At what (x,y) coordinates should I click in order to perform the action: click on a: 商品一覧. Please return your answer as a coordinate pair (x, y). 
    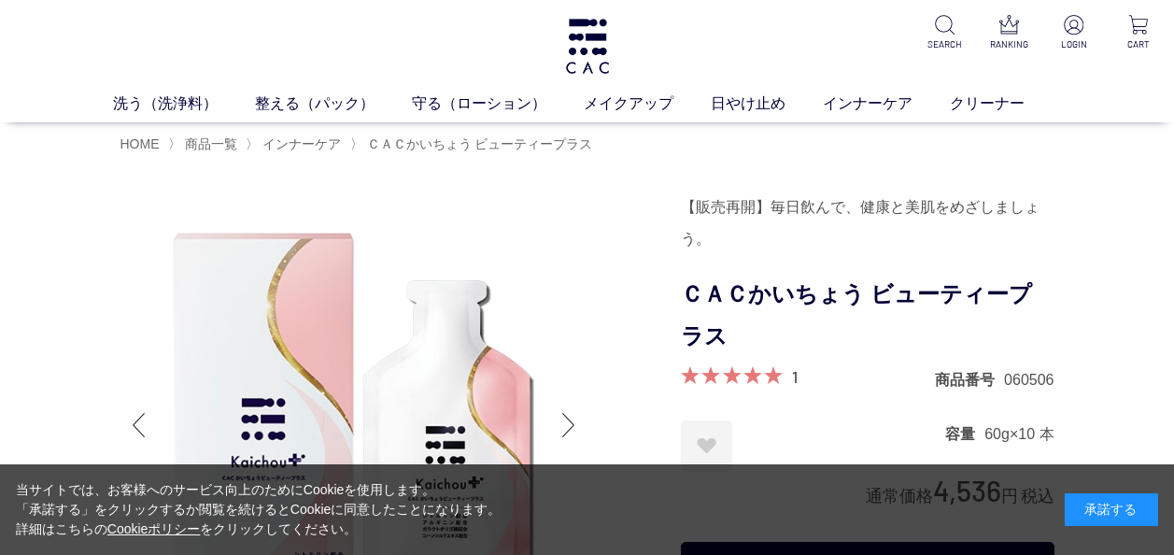
    Looking at the image, I should click on (209, 144).